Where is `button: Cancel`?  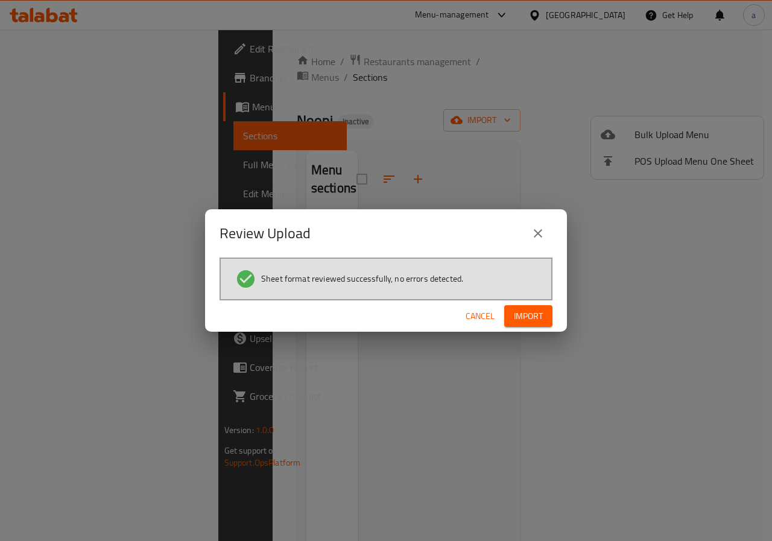 button: Cancel is located at coordinates (480, 316).